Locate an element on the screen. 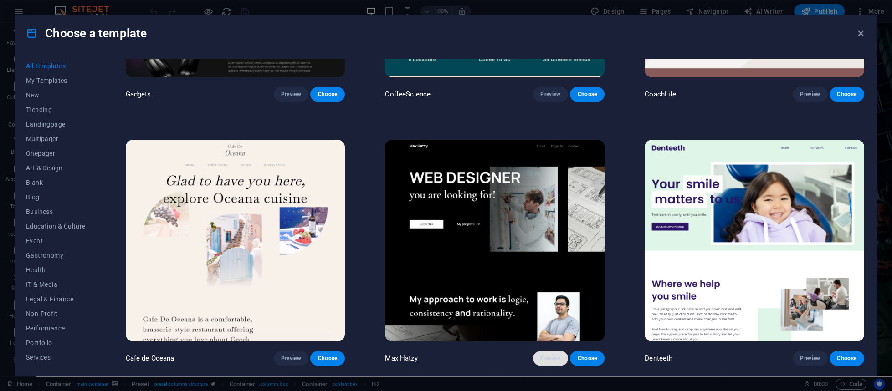 The width and height of the screenshot is (892, 391). span: Onepager is located at coordinates (56, 154).